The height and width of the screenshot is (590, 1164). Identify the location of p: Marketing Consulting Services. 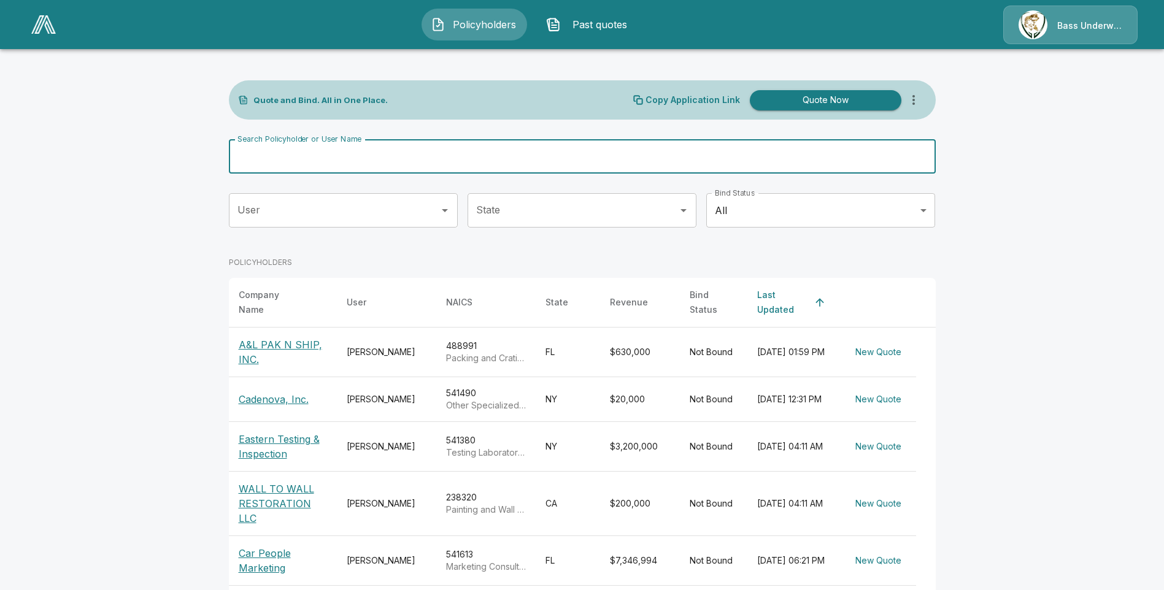
(486, 567).